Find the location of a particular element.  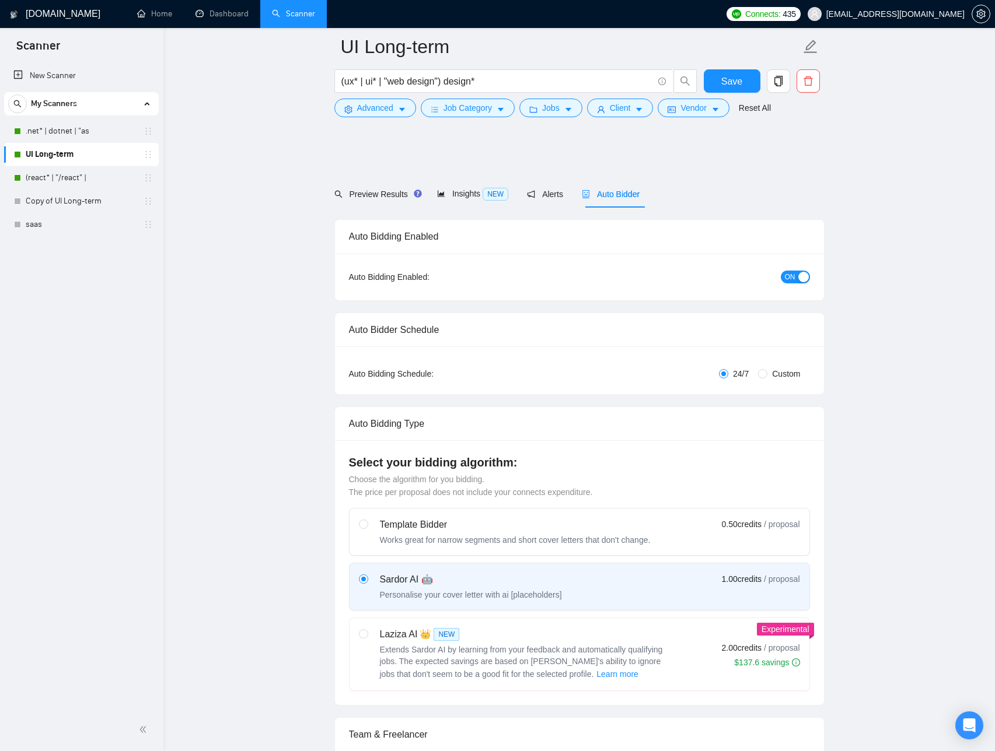

span: Preview Results is located at coordinates (376, 194).